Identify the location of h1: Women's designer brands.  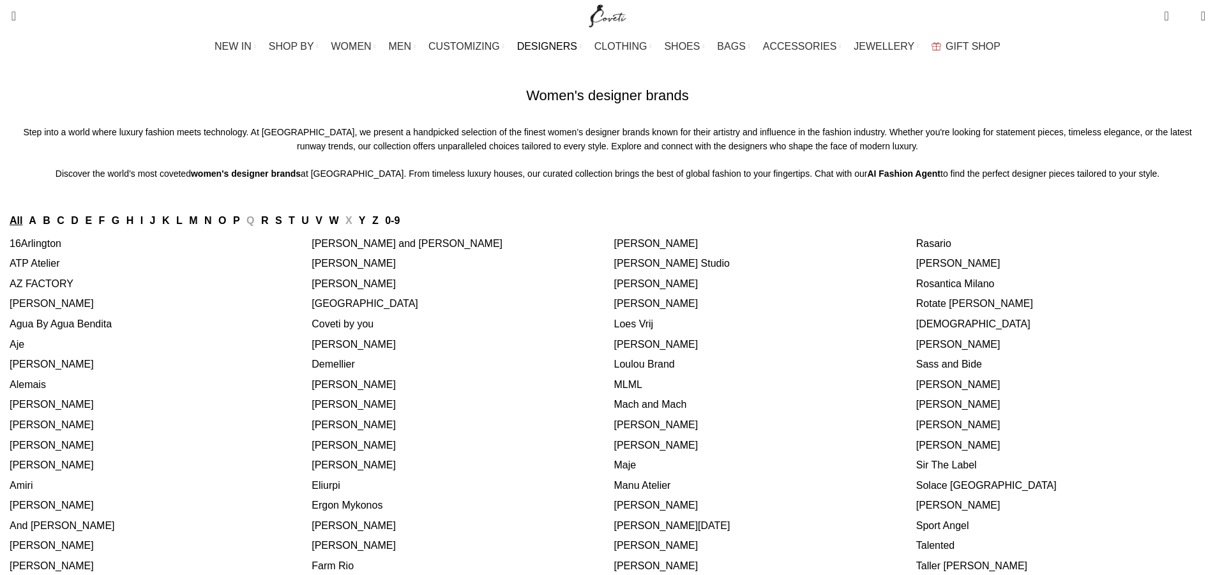
(607, 96).